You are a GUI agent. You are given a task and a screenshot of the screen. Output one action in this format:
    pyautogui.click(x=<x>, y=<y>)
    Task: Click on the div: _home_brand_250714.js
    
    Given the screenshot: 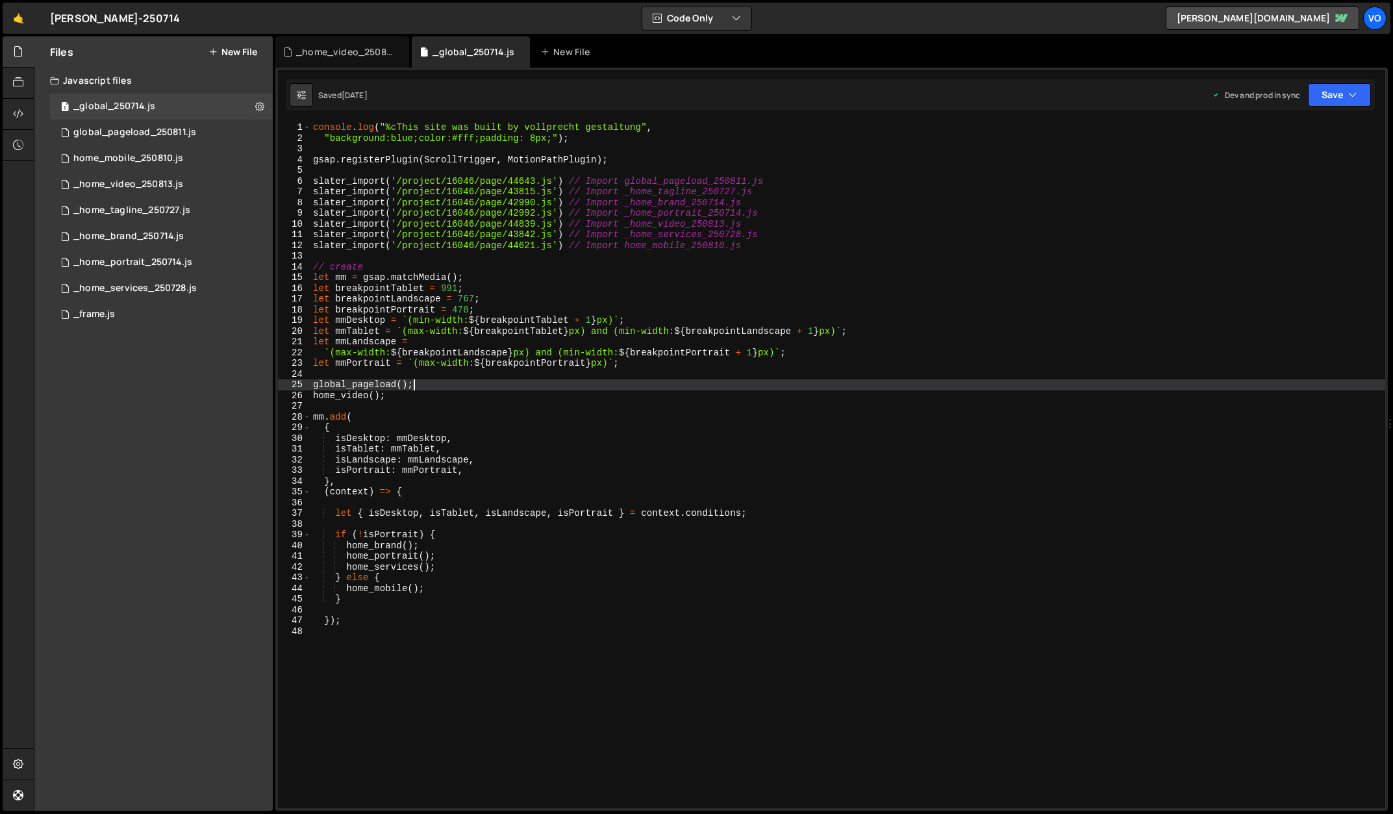 What is the action you would take?
    pyautogui.click(x=129, y=236)
    